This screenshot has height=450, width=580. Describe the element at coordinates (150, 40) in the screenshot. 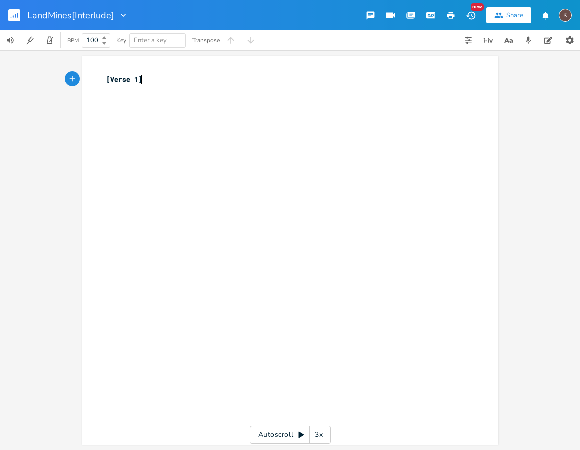

I see `span: Enter a key` at that location.